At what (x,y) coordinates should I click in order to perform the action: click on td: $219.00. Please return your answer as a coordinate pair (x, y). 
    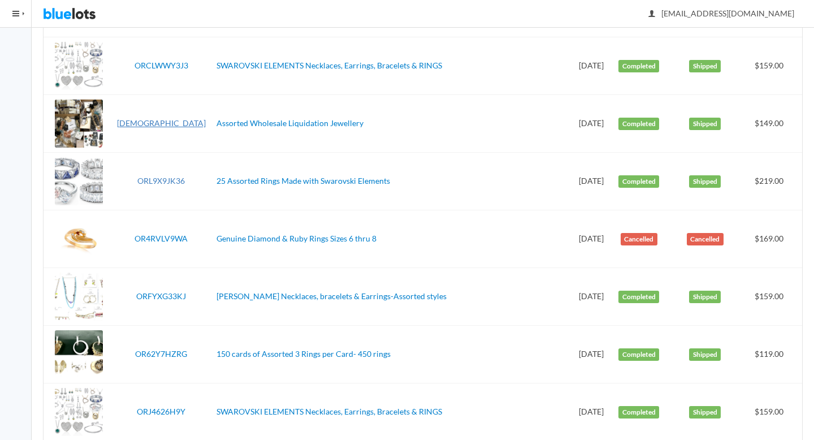
    Looking at the image, I should click on (773, 182).